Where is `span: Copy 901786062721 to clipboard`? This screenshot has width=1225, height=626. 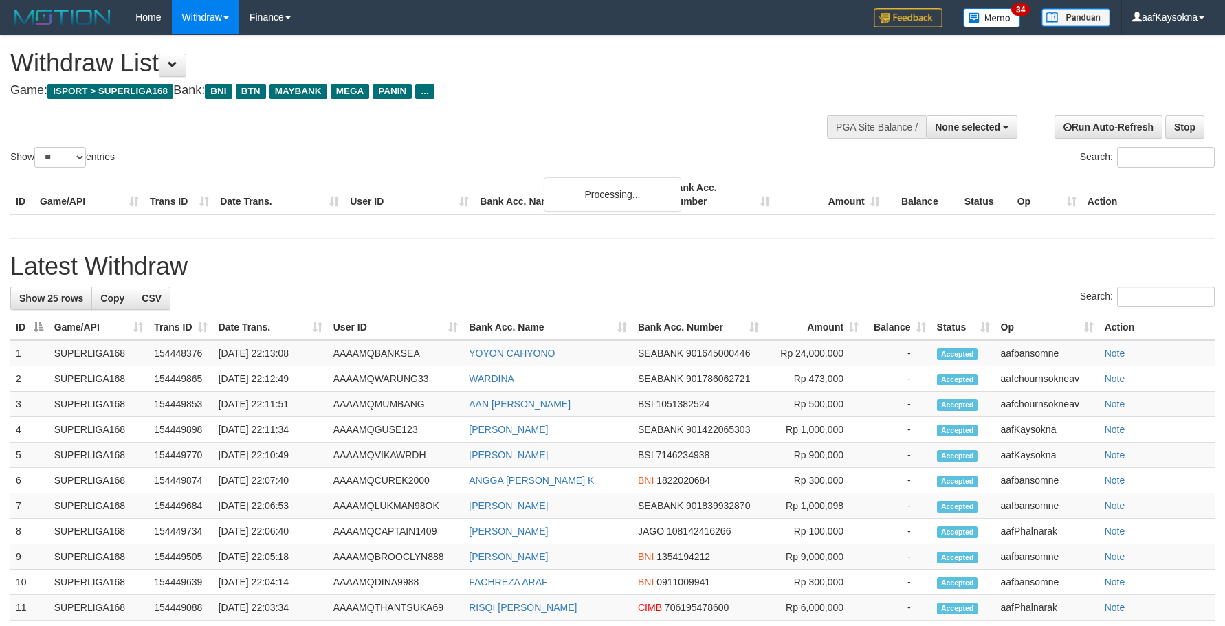 span: Copy 901786062721 to clipboard is located at coordinates (717, 379).